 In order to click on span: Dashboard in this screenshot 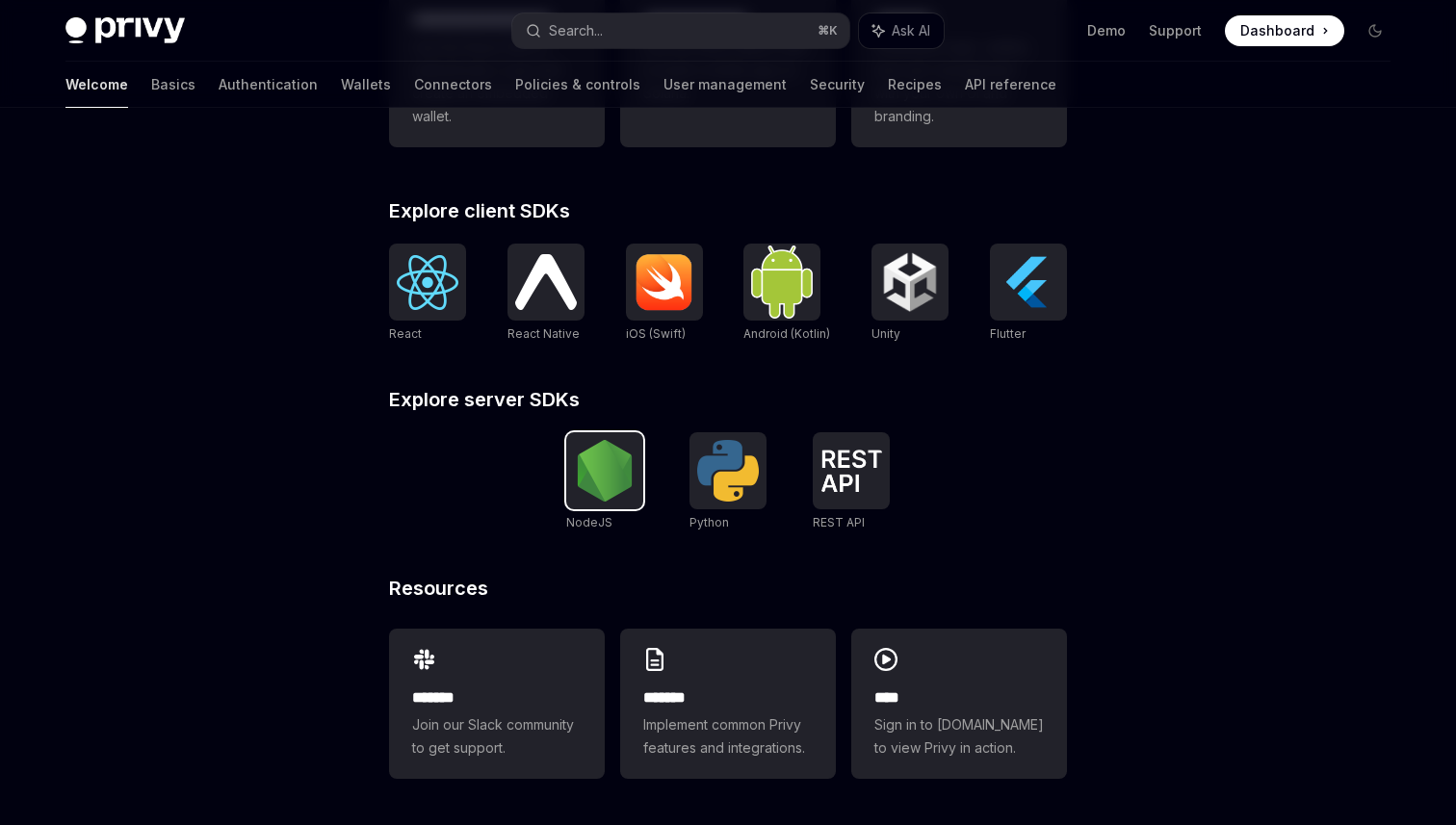, I will do `click(1276, 30)`.